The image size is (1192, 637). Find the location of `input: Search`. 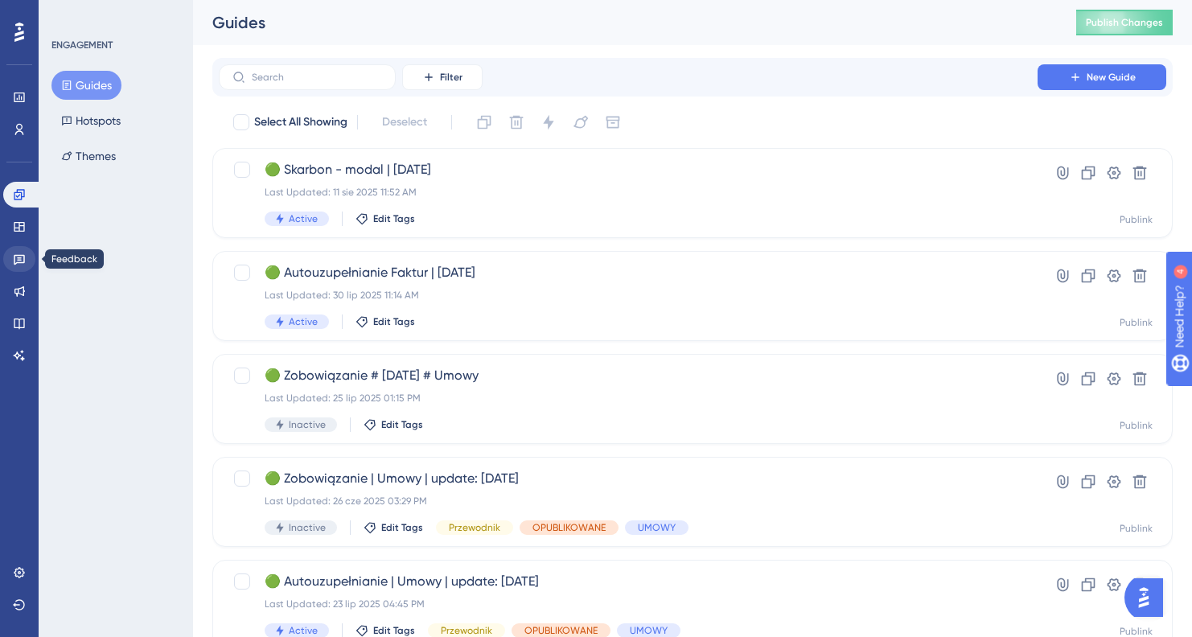

input: Search is located at coordinates (317, 77).